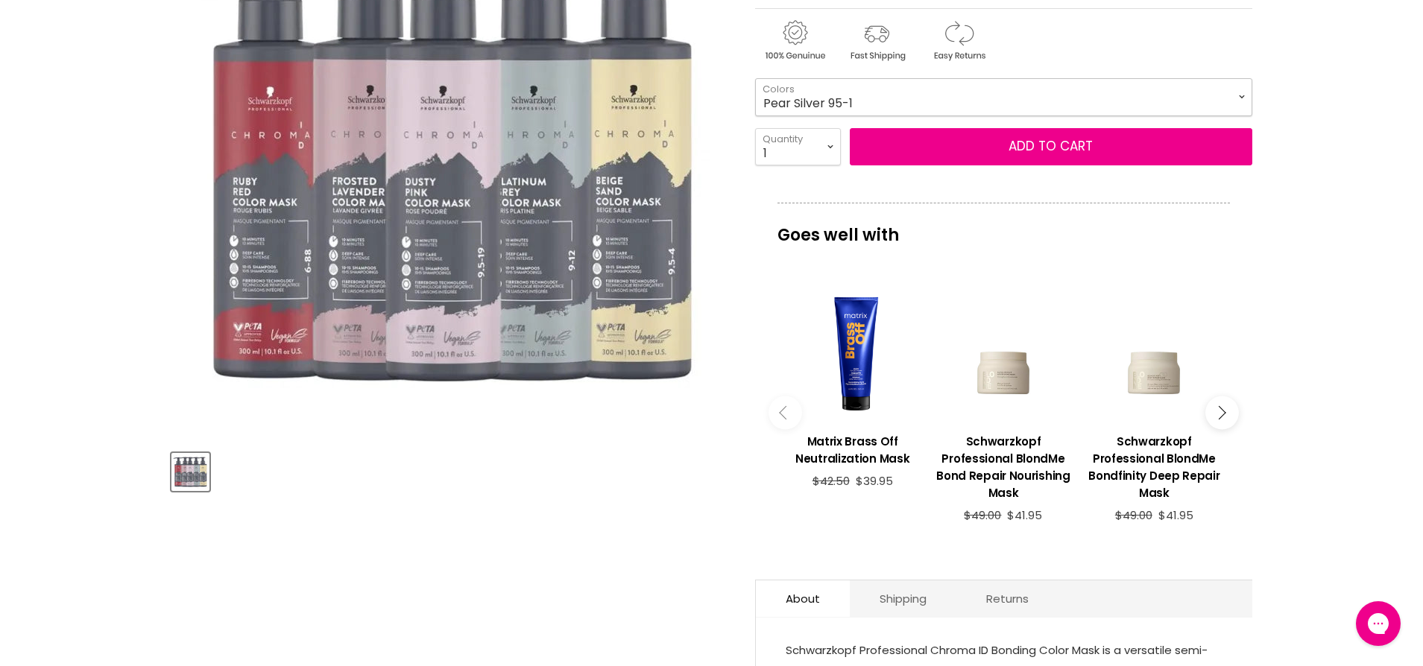 The image size is (1423, 666). Describe the element at coordinates (1003, 227) in the screenshot. I see `p: Goes well with` at that location.